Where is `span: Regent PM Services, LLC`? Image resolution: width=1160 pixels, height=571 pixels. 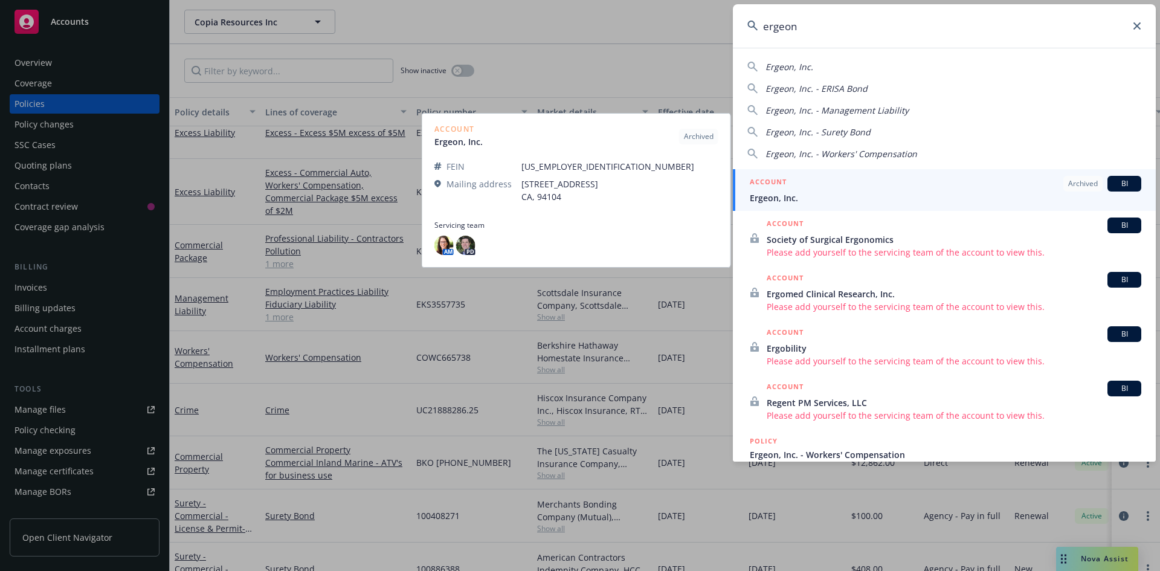 span: Regent PM Services, LLC is located at coordinates (954, 402).